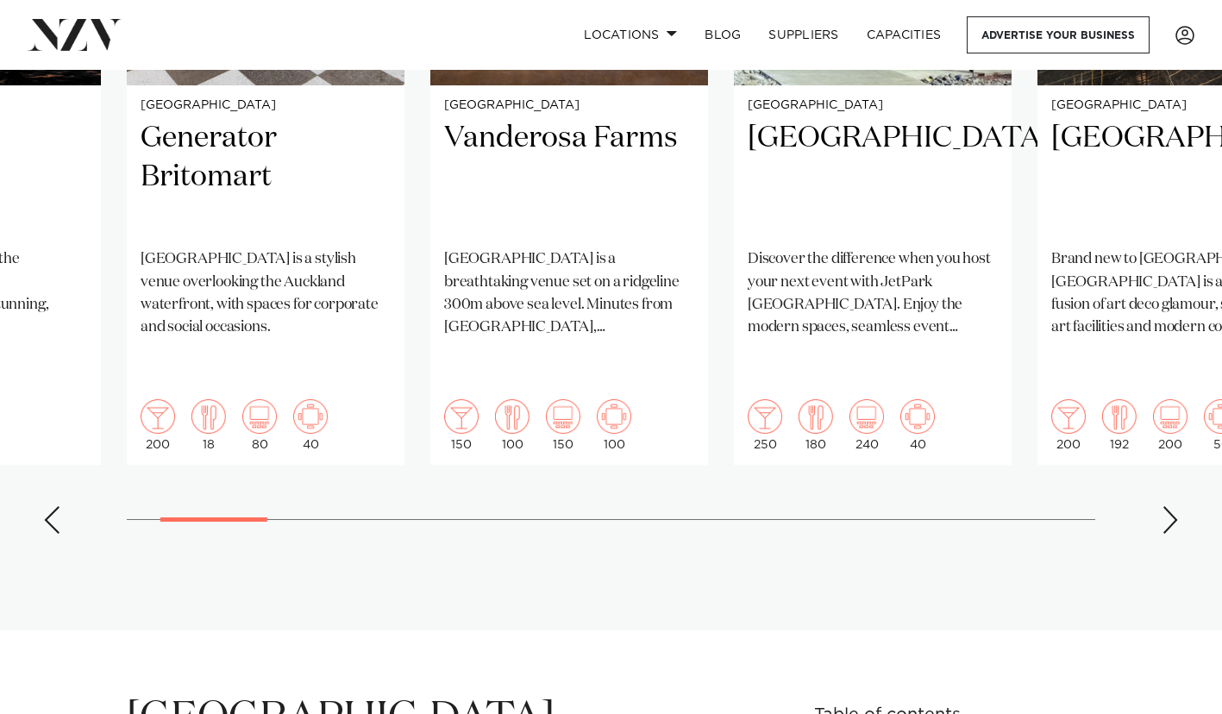 The height and width of the screenshot is (714, 1222). What do you see at coordinates (260, 425) in the screenshot?
I see `div: 80` at bounding box center [260, 425].